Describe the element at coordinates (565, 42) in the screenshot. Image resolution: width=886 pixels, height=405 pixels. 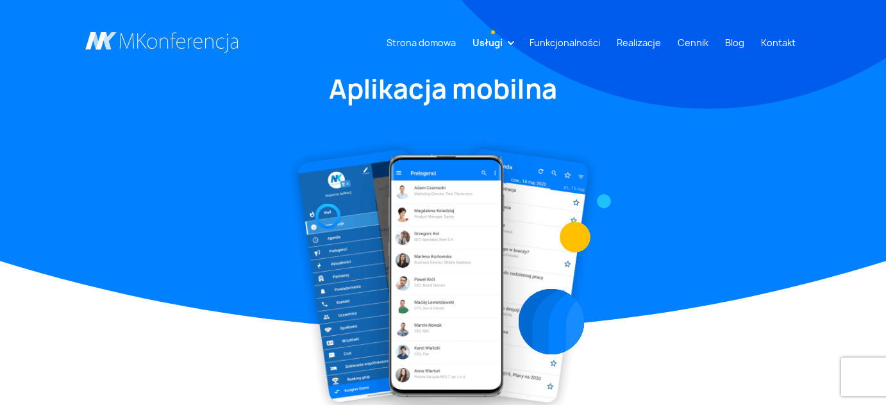
I see `a: Funkcjonalności` at that location.